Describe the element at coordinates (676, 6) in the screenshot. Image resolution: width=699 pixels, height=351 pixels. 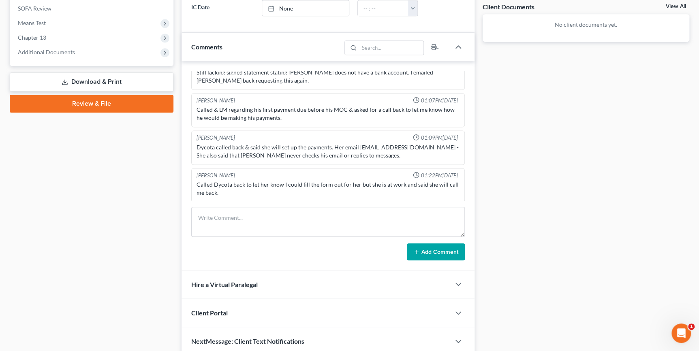
I see `a: View All` at that location.